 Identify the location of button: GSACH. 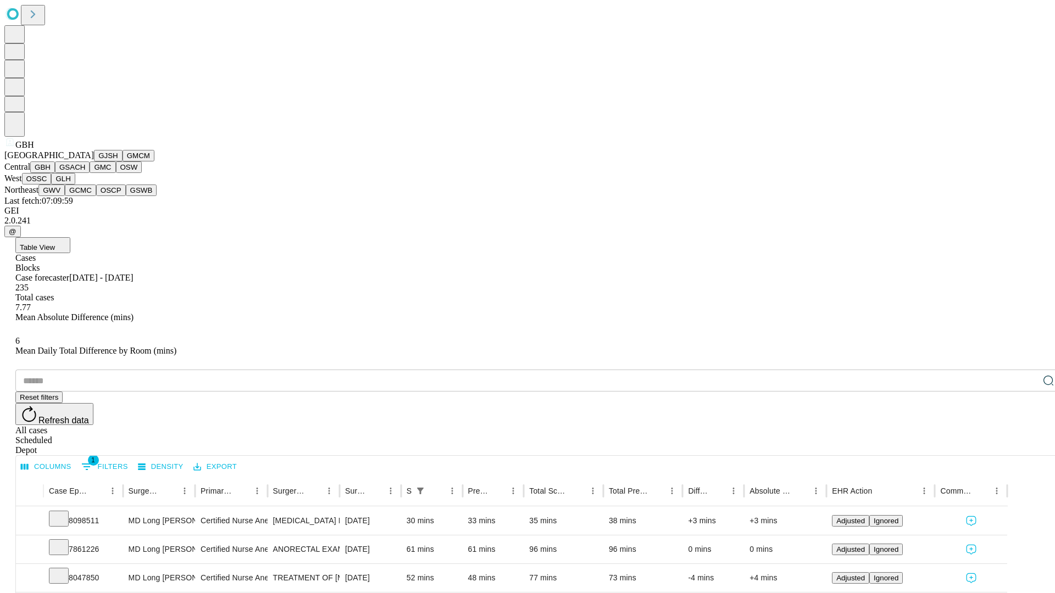
(72, 167).